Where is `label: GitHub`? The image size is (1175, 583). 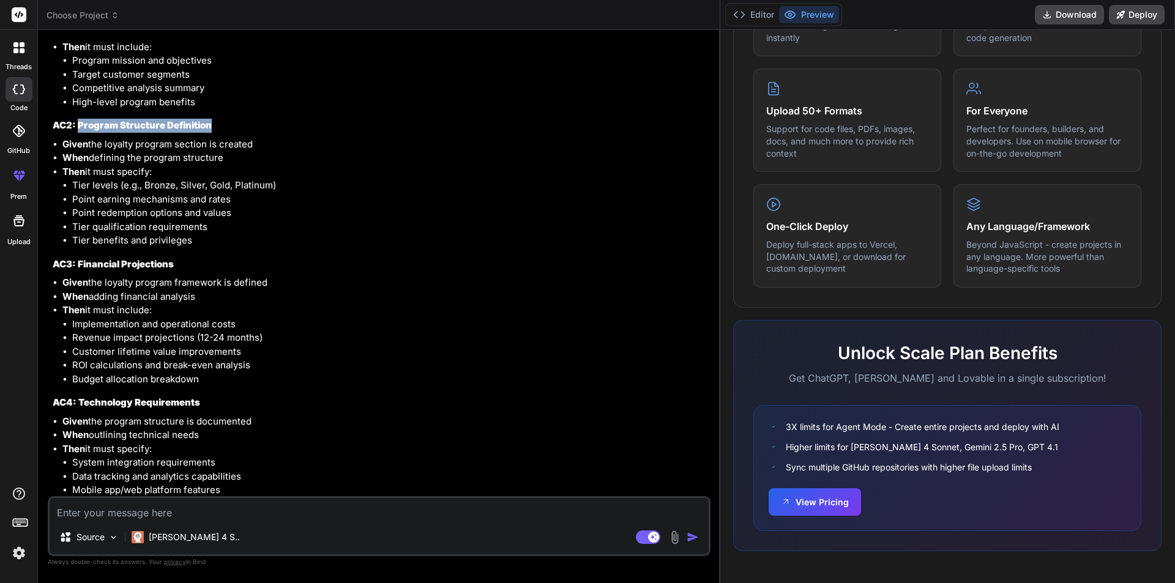
label: GitHub is located at coordinates (18, 151).